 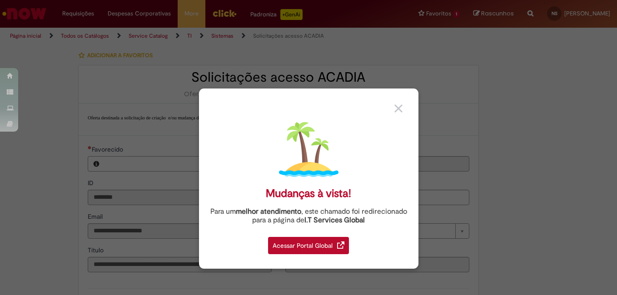 I want to click on div: Mudanças à vista!, so click(x=308, y=193).